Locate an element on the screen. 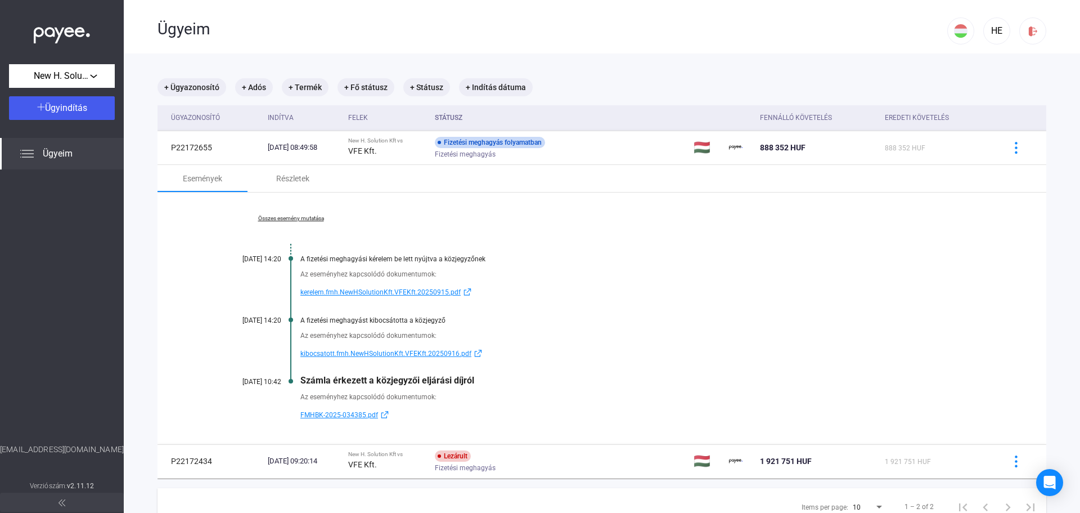  div: Események is located at coordinates (203, 178).